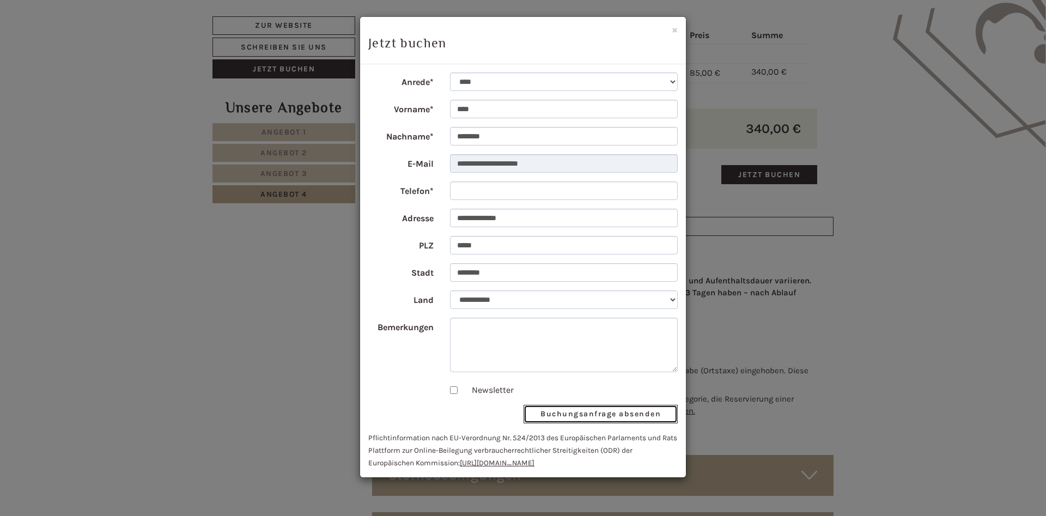 This screenshot has height=516, width=1046. I want to click on label: Telefon*, so click(401, 190).